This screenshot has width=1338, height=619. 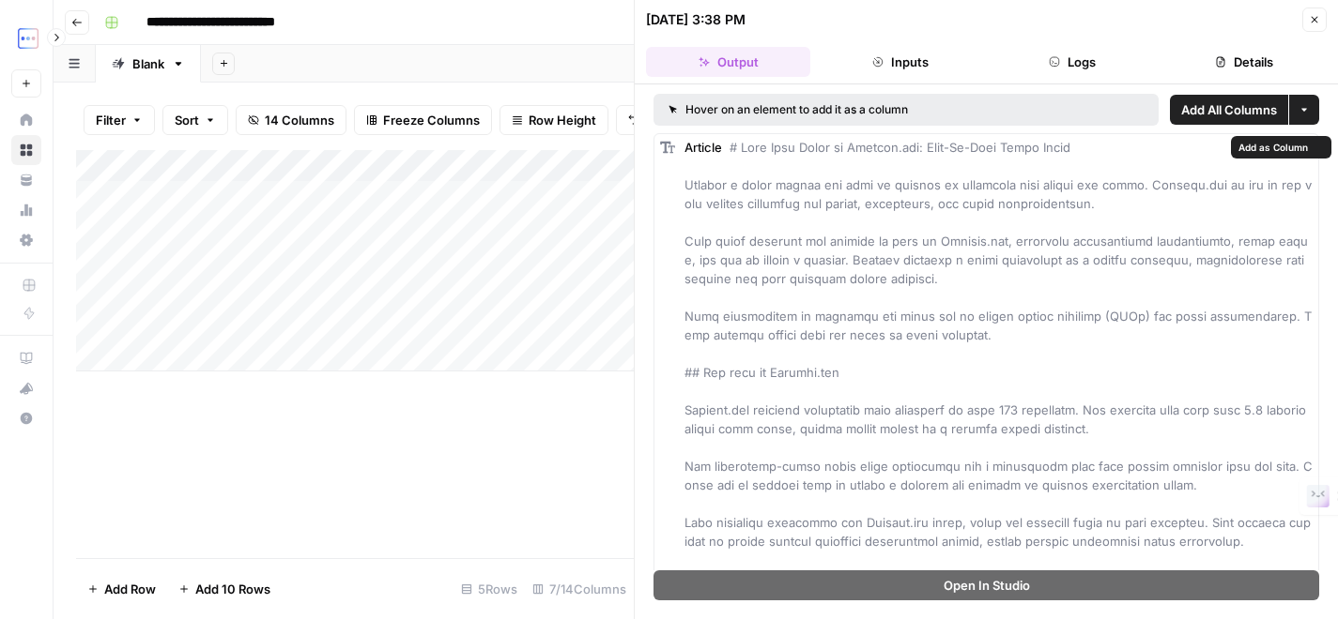 I want to click on span: Add 10 Rows, so click(x=233, y=589).